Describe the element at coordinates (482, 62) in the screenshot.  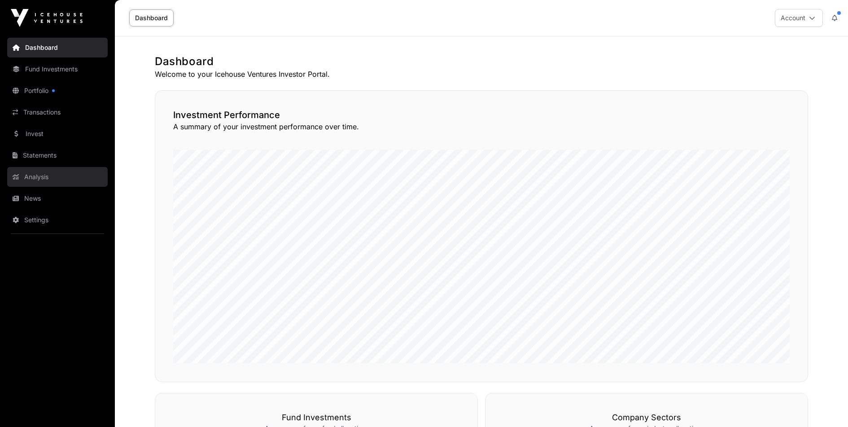
I see `h1: Dashboard` at that location.